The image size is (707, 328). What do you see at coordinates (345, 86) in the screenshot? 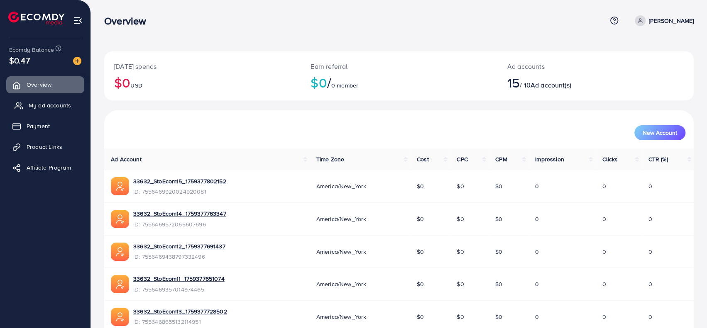
I see `span: 0 member` at bounding box center [345, 86].